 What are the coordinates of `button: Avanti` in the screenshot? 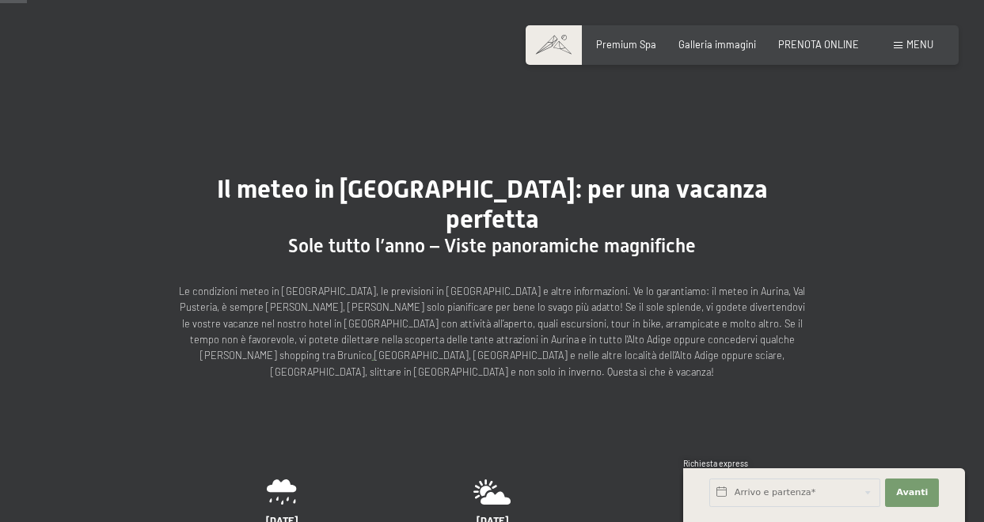 It's located at (912, 493).